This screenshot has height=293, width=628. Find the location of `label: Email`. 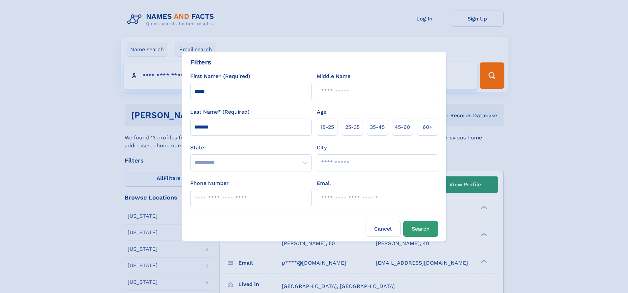

label: Email is located at coordinates (324, 183).